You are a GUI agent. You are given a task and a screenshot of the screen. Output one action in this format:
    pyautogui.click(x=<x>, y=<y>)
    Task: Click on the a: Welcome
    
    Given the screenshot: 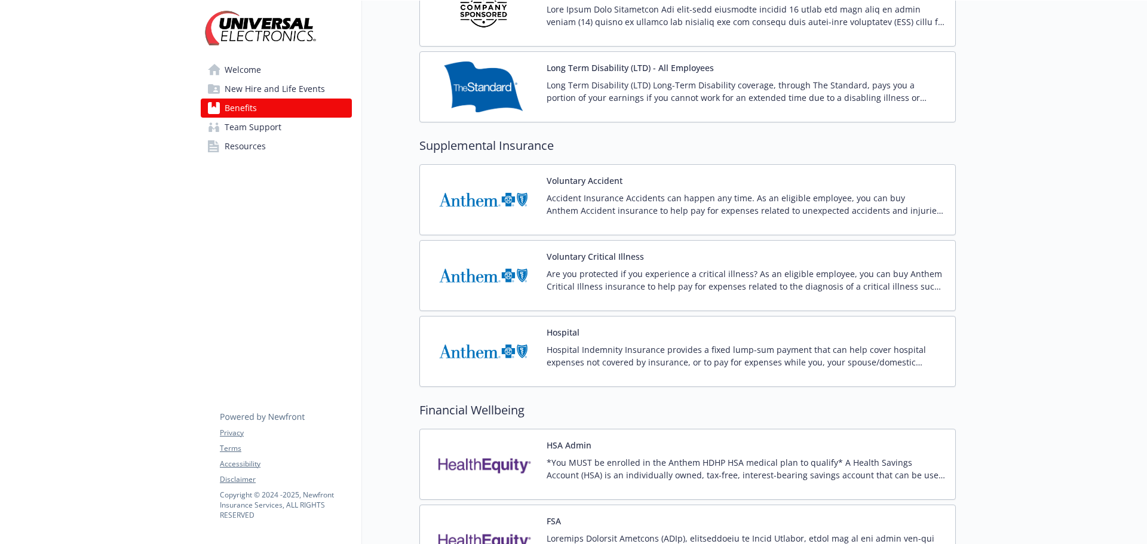 What is the action you would take?
    pyautogui.click(x=276, y=70)
    